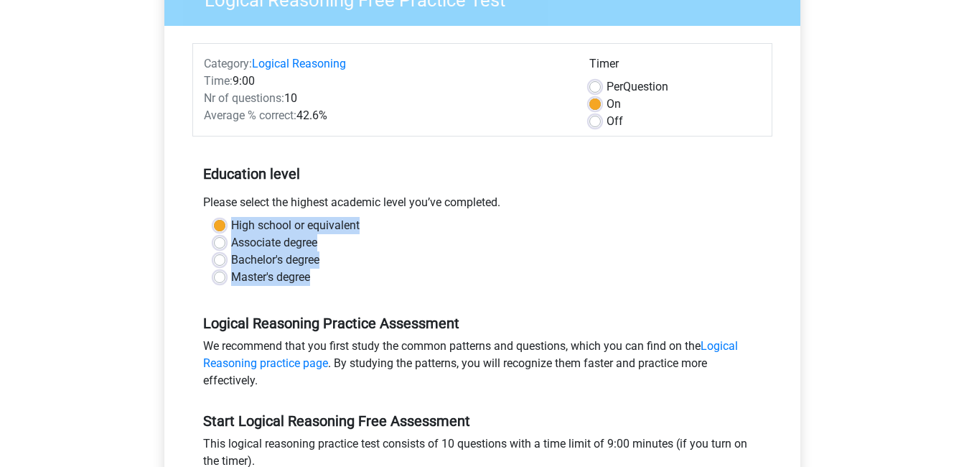 This screenshot has height=467, width=964. What do you see at coordinates (274, 243) in the screenshot?
I see `label: Associate degree` at bounding box center [274, 243].